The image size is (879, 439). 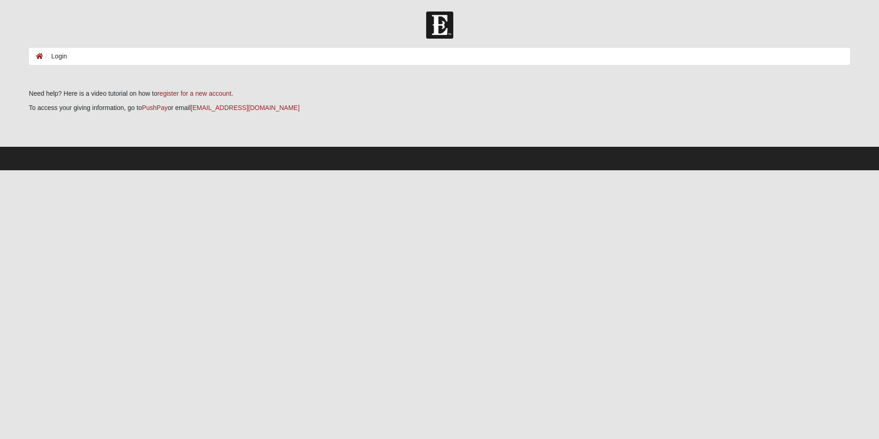 What do you see at coordinates (440, 93) in the screenshot?
I see `p: Need help? Here is a video tutorial on how to .` at bounding box center [440, 93].